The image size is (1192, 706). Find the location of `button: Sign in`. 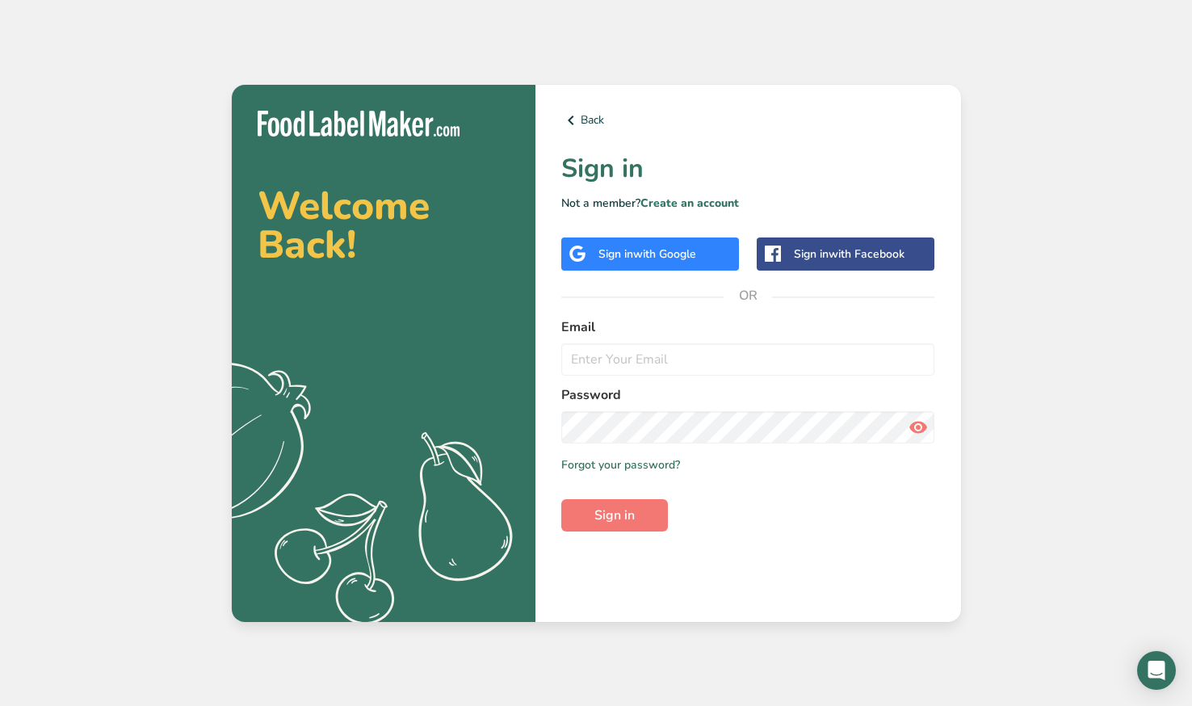

button: Sign in is located at coordinates (615, 515).